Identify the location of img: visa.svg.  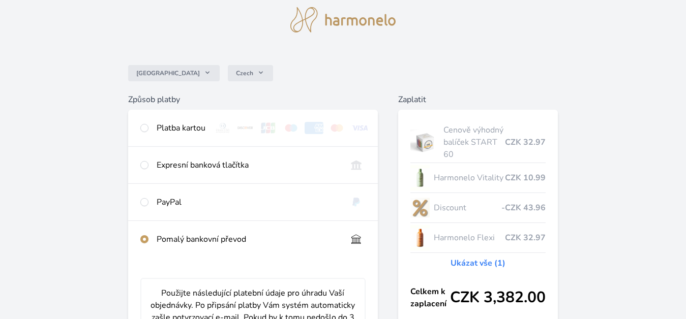
(359, 128).